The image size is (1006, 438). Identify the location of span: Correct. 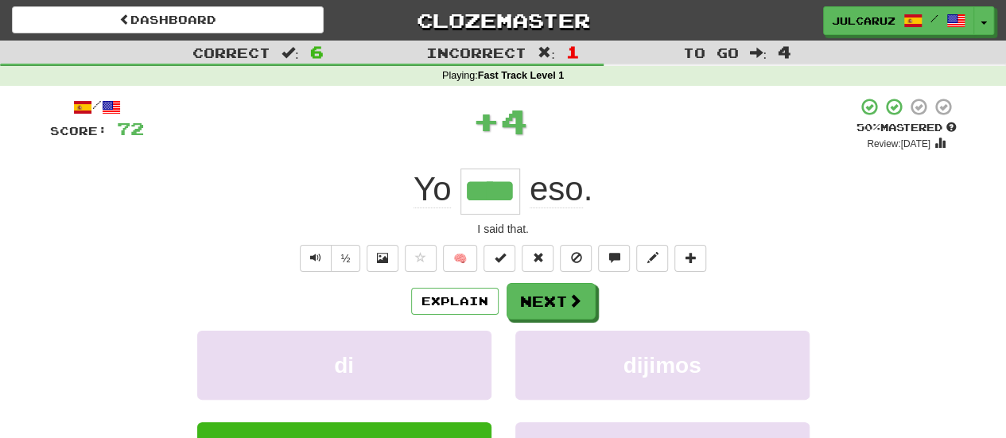
(231, 52).